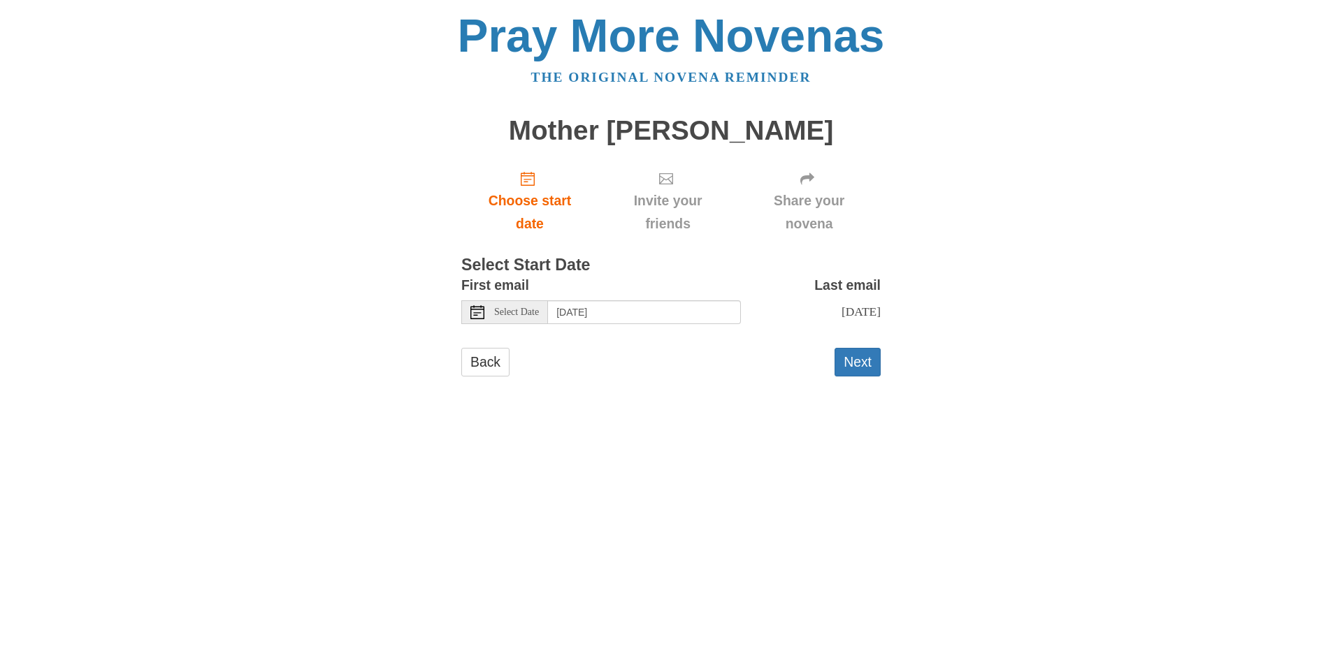 The height and width of the screenshot is (660, 1342). I want to click on a: Pray More Novenas, so click(671, 36).